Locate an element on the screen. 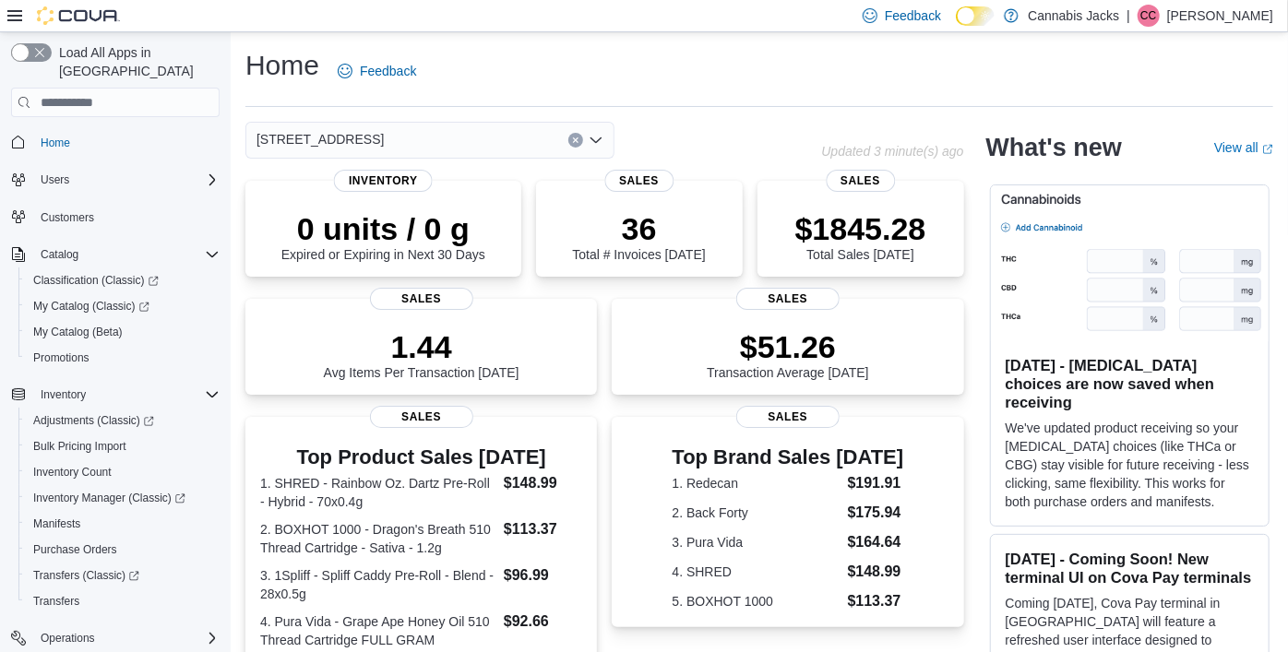  a: Transfers is located at coordinates (56, 602).